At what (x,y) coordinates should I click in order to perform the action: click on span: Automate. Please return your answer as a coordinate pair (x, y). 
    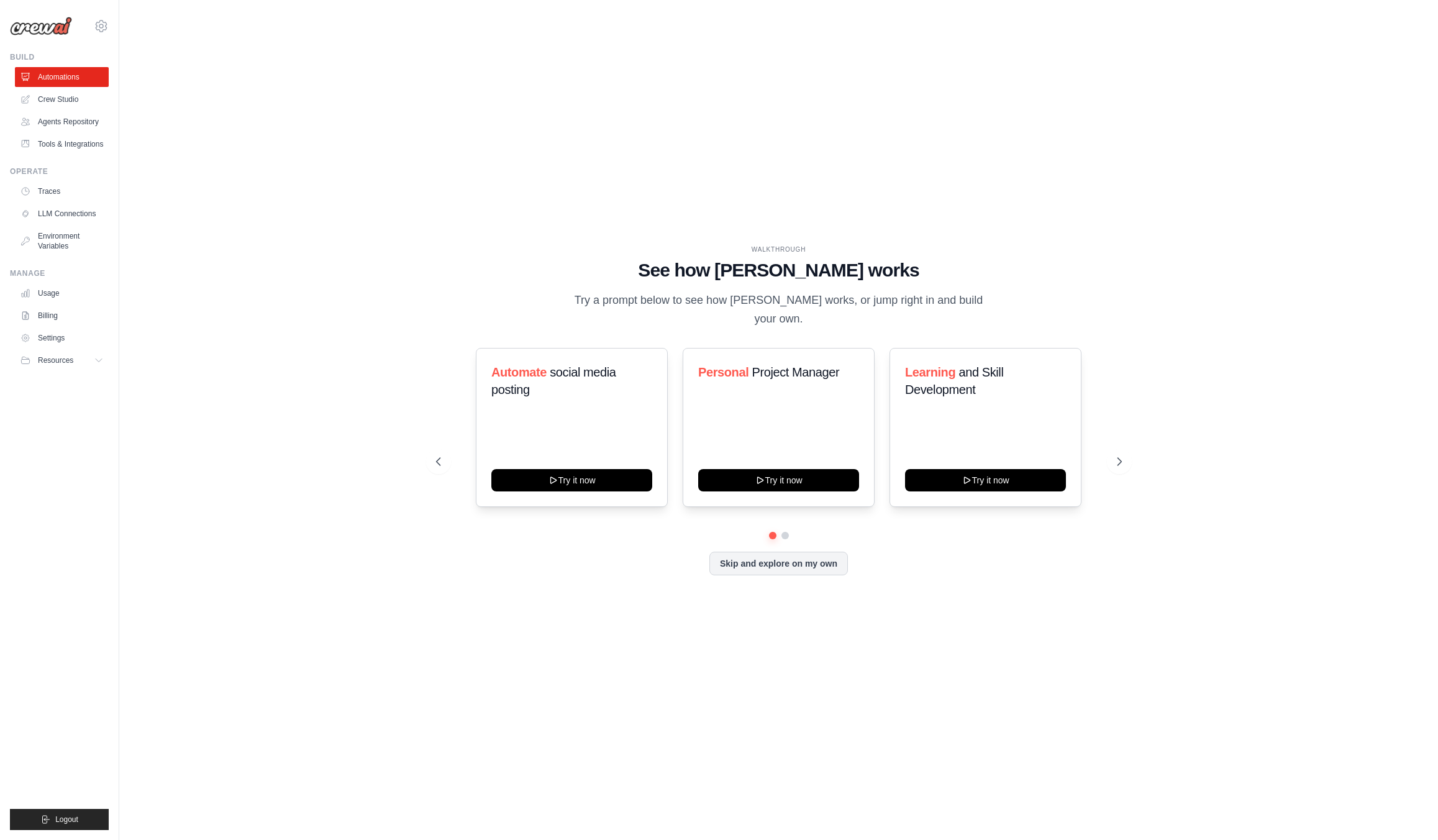
    Looking at the image, I should click on (518, 372).